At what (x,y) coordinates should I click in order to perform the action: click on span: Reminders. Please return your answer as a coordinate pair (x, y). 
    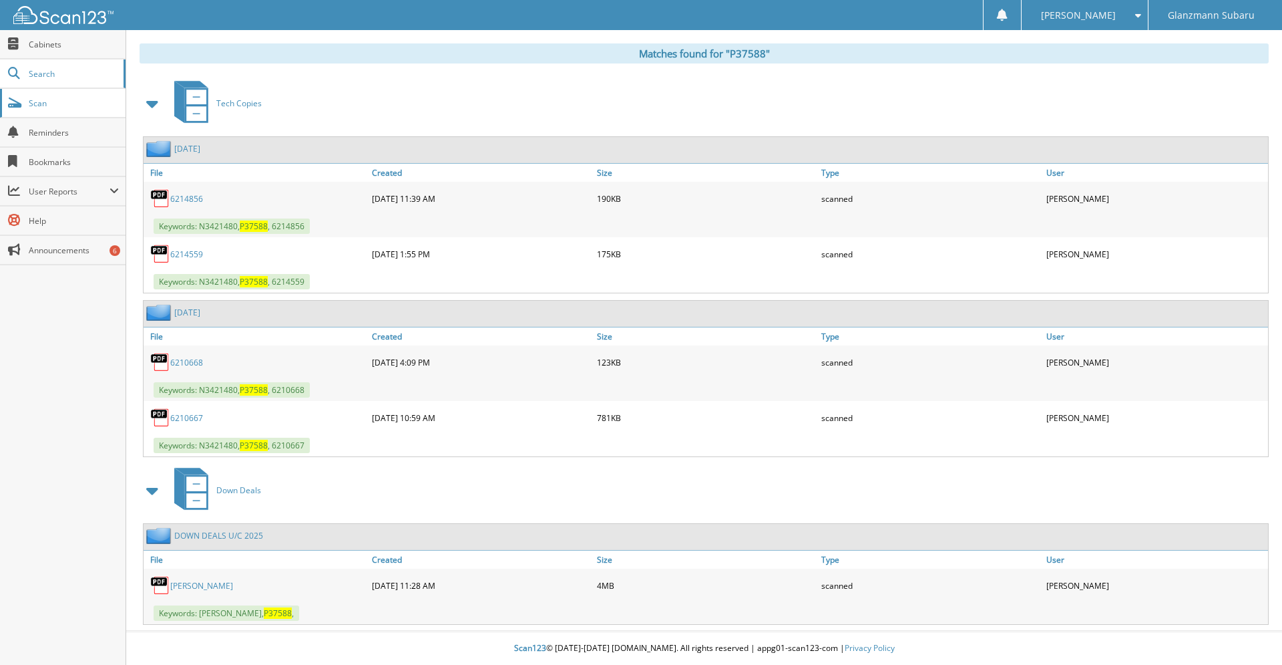
    Looking at the image, I should click on (73, 132).